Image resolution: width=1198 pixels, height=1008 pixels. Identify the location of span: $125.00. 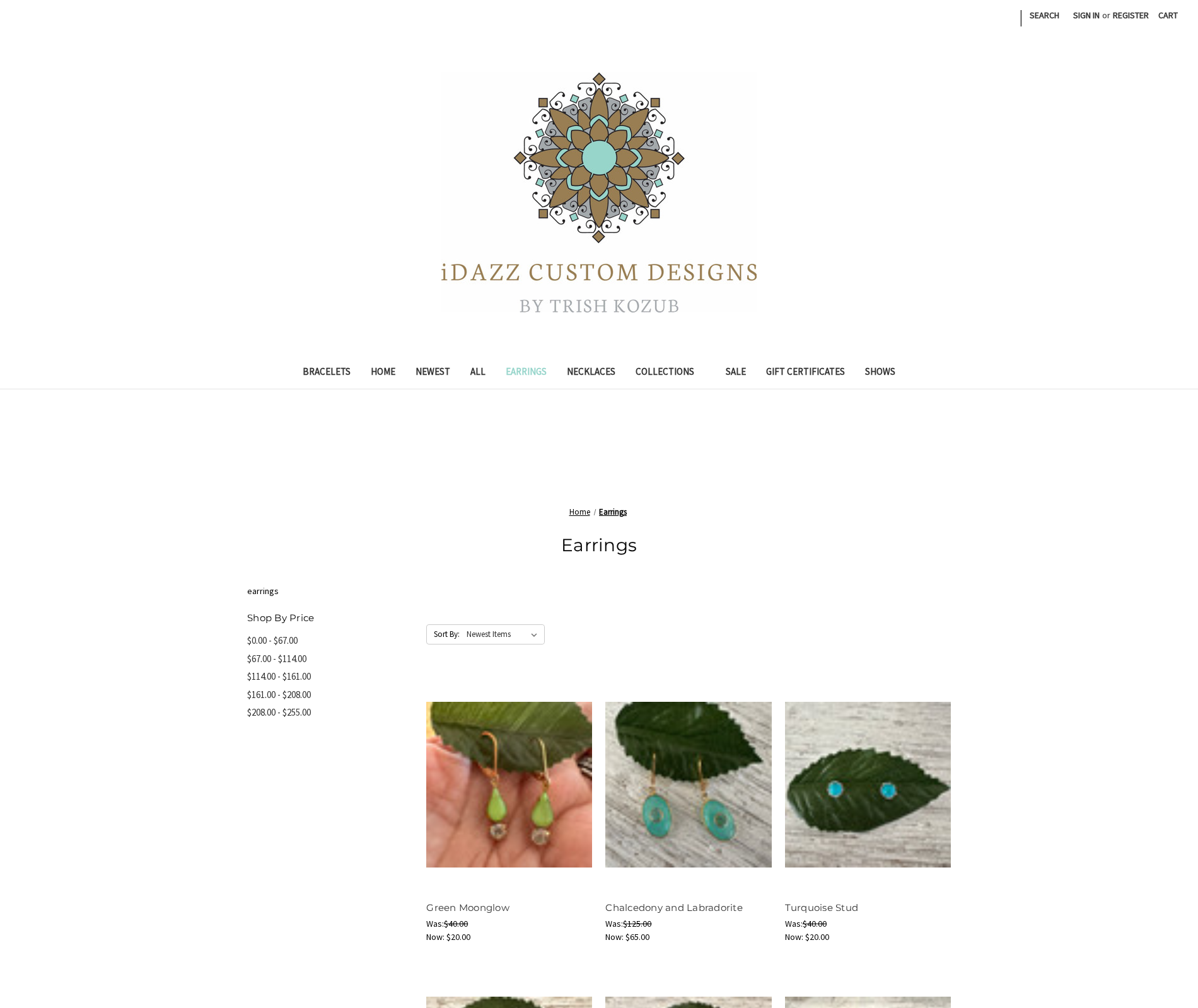
(637, 924).